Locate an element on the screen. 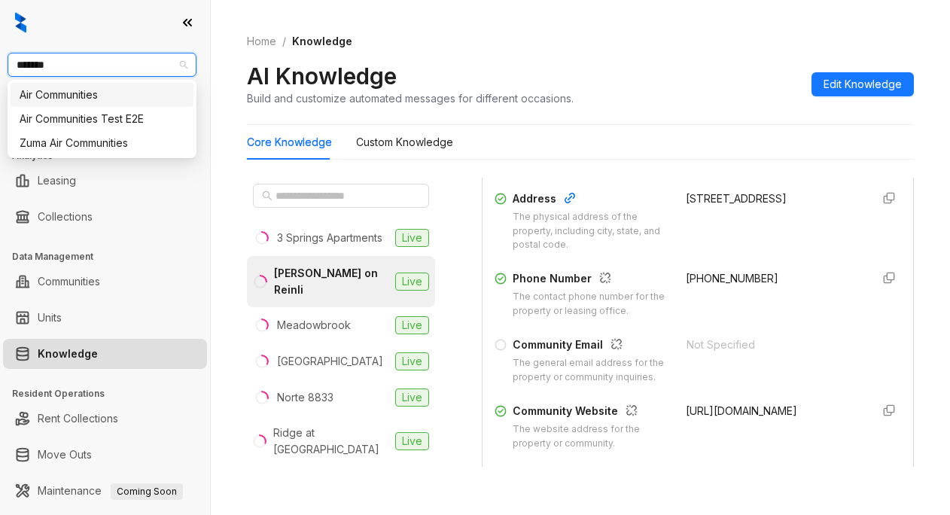 This screenshot has width=950, height=515. div: The contact phone number for the property or leasing office. is located at coordinates (590, 304).